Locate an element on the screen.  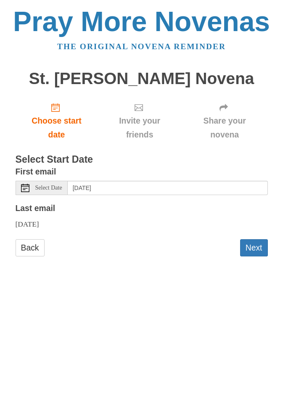
span: Share your novena is located at coordinates (225, 128).